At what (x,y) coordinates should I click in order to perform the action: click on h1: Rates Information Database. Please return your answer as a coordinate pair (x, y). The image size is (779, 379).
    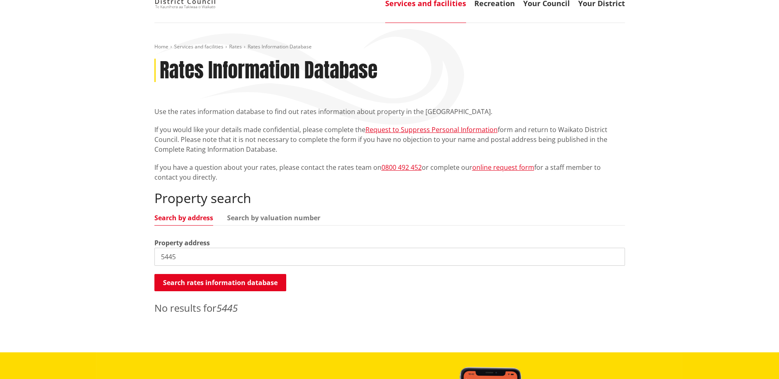
    Looking at the image, I should click on (269, 71).